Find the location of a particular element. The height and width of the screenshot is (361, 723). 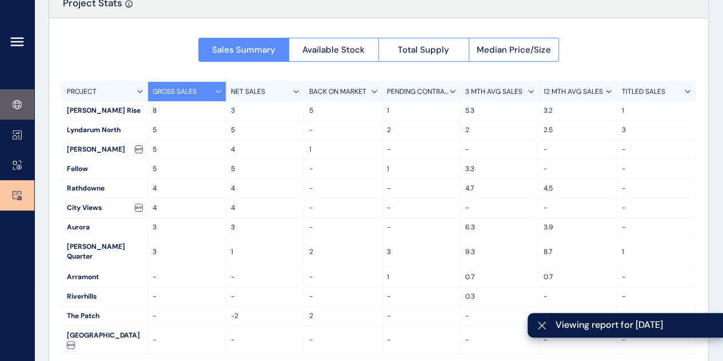

div: Fellow is located at coordinates (105, 169).